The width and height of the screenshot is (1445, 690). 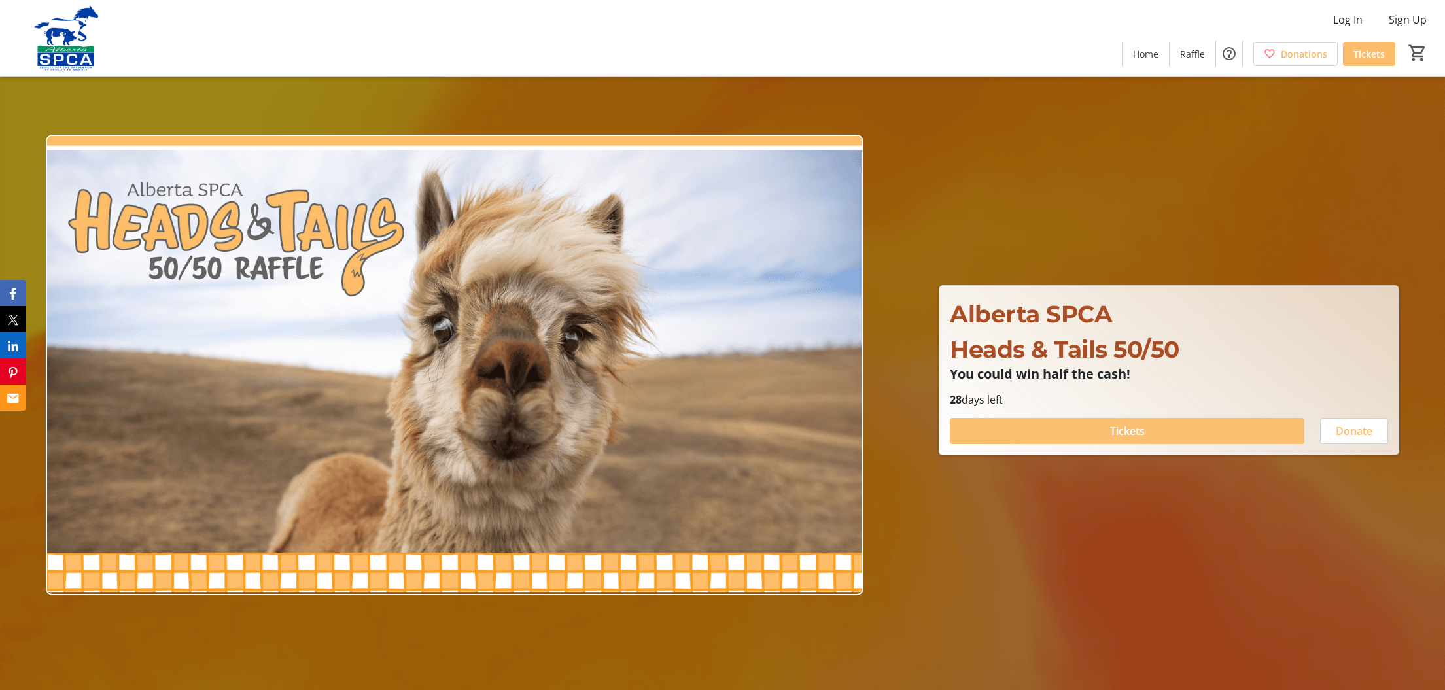 What do you see at coordinates (1229, 54) in the screenshot?
I see `button: Help` at bounding box center [1229, 54].